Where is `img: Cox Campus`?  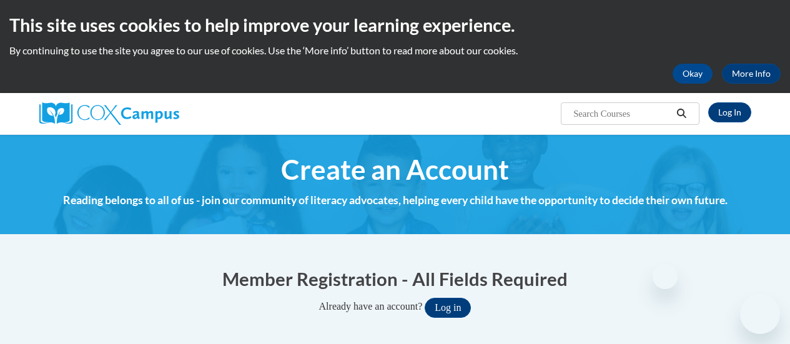 img: Cox Campus is located at coordinates (109, 114).